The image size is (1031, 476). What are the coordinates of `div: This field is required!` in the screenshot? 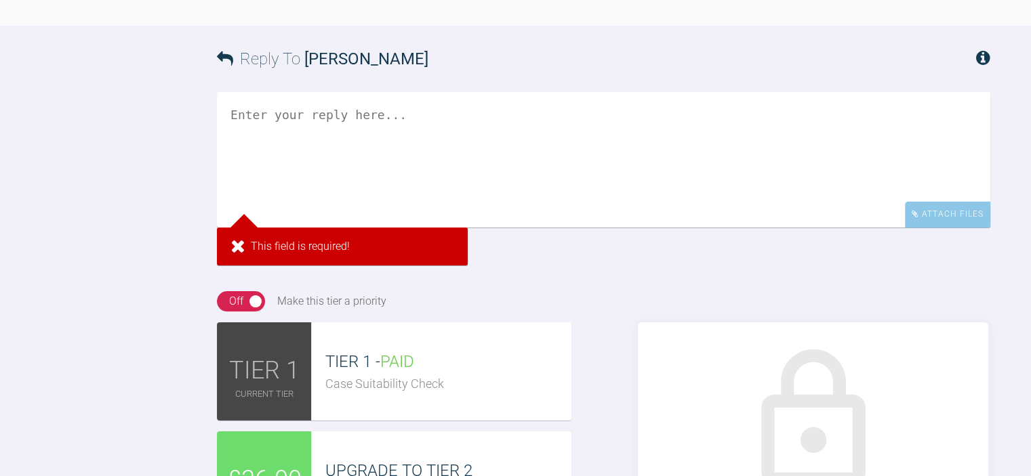 It's located at (342, 247).